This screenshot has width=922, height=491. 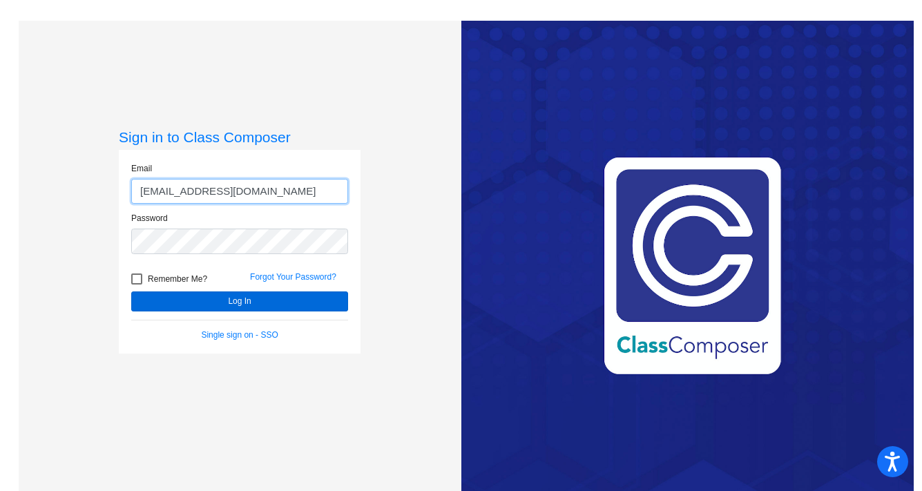 What do you see at coordinates (240, 137) in the screenshot?
I see `h3: Sign in to Class Composer` at bounding box center [240, 137].